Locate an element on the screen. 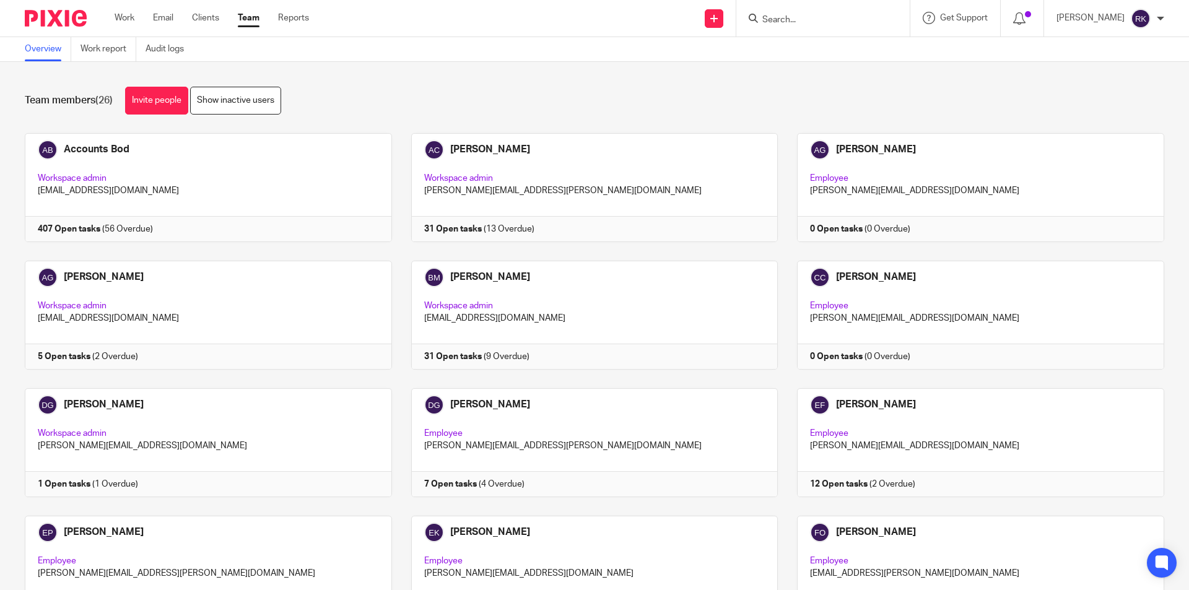  img: Pixie is located at coordinates (56, 18).